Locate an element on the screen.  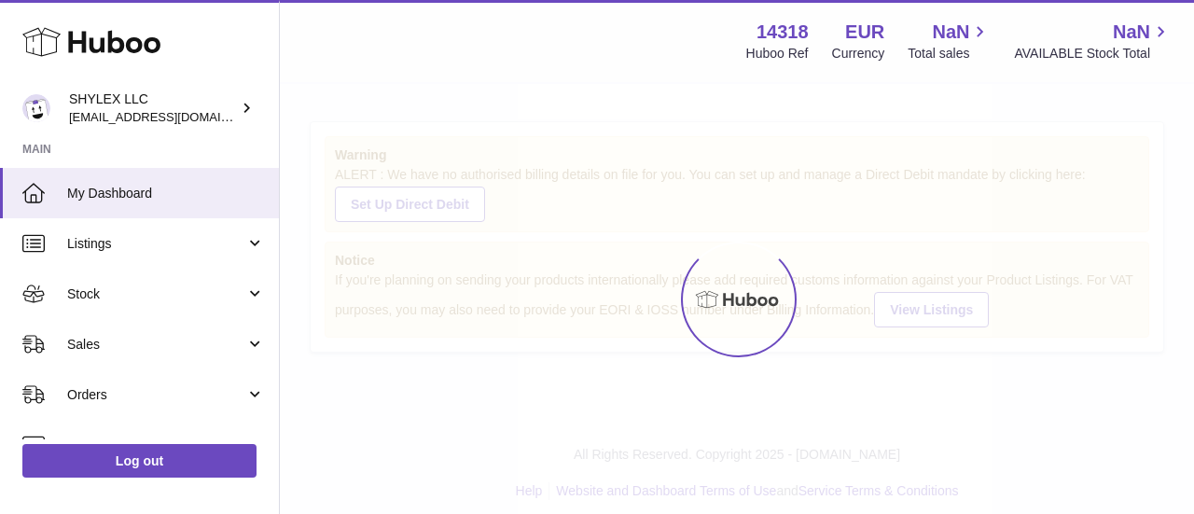
span: AVAILABLE Stock Total is located at coordinates (1092, 53).